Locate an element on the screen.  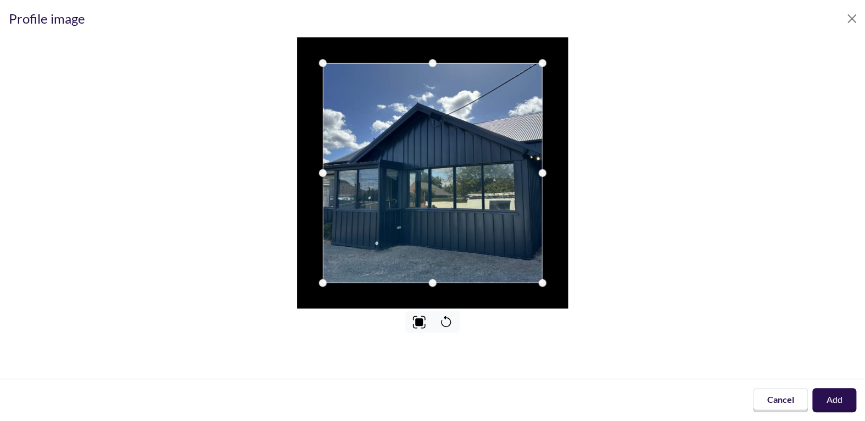
div: Profile image is located at coordinates (47, 19).